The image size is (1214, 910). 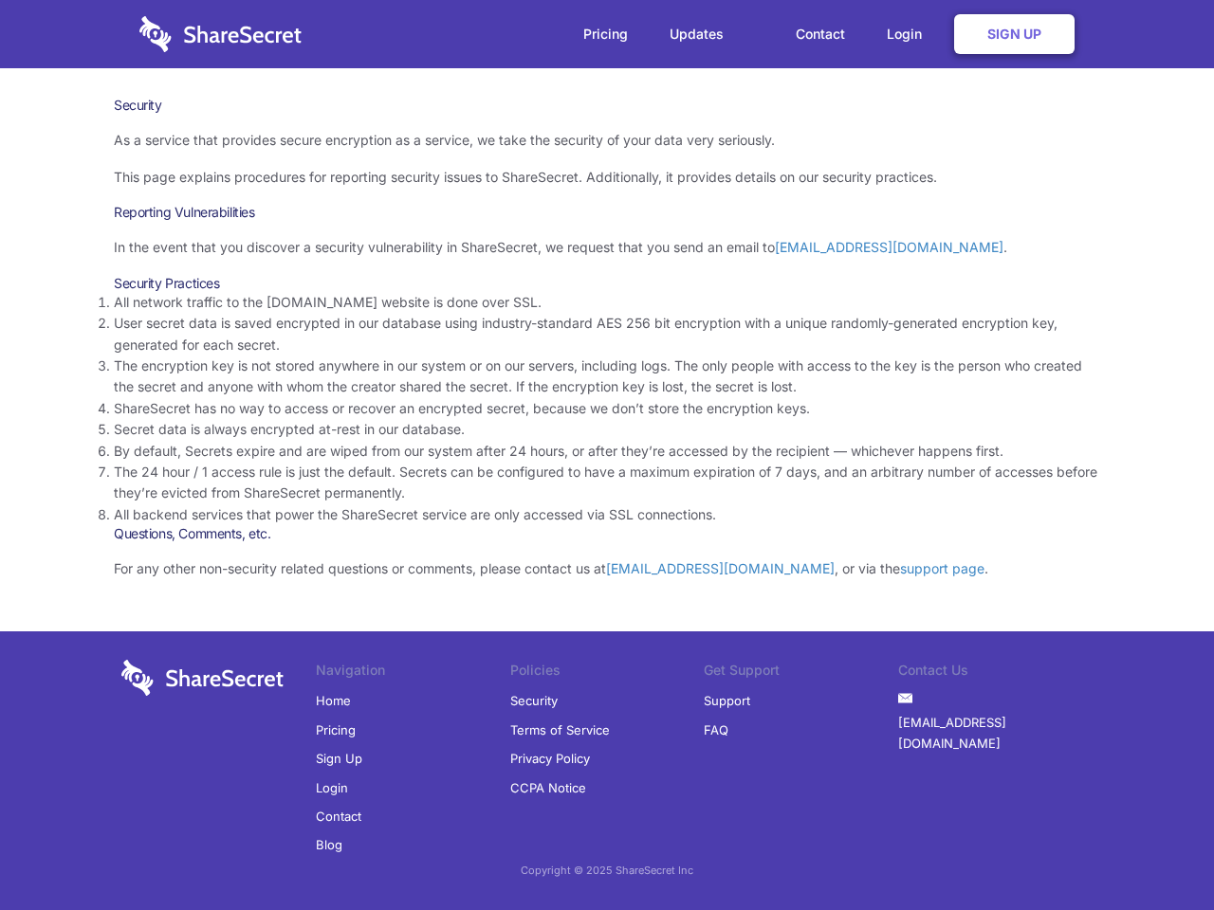 I want to click on li: Secret data is always encrypted at-rest in our database., so click(x=607, y=430).